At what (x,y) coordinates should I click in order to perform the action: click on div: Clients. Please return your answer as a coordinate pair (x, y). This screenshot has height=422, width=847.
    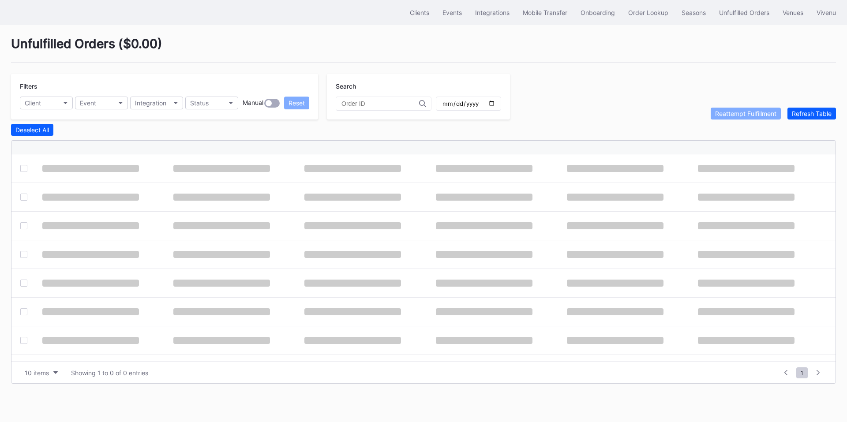
    Looking at the image, I should click on (420, 12).